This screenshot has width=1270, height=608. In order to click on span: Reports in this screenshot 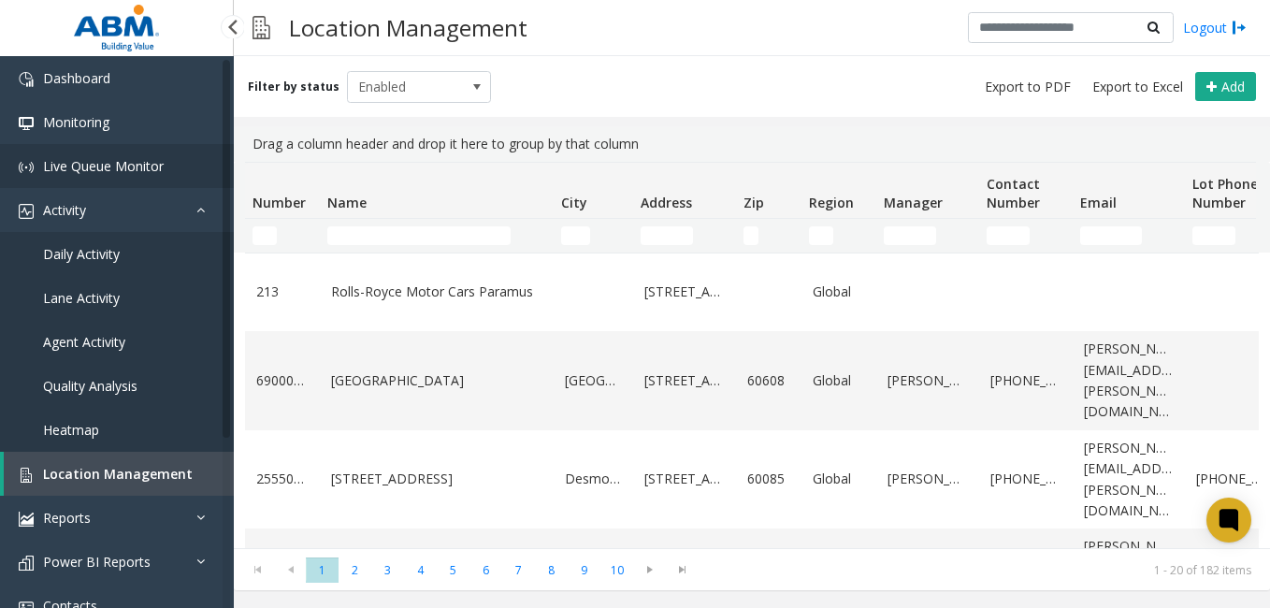, I will do `click(66, 517)`.